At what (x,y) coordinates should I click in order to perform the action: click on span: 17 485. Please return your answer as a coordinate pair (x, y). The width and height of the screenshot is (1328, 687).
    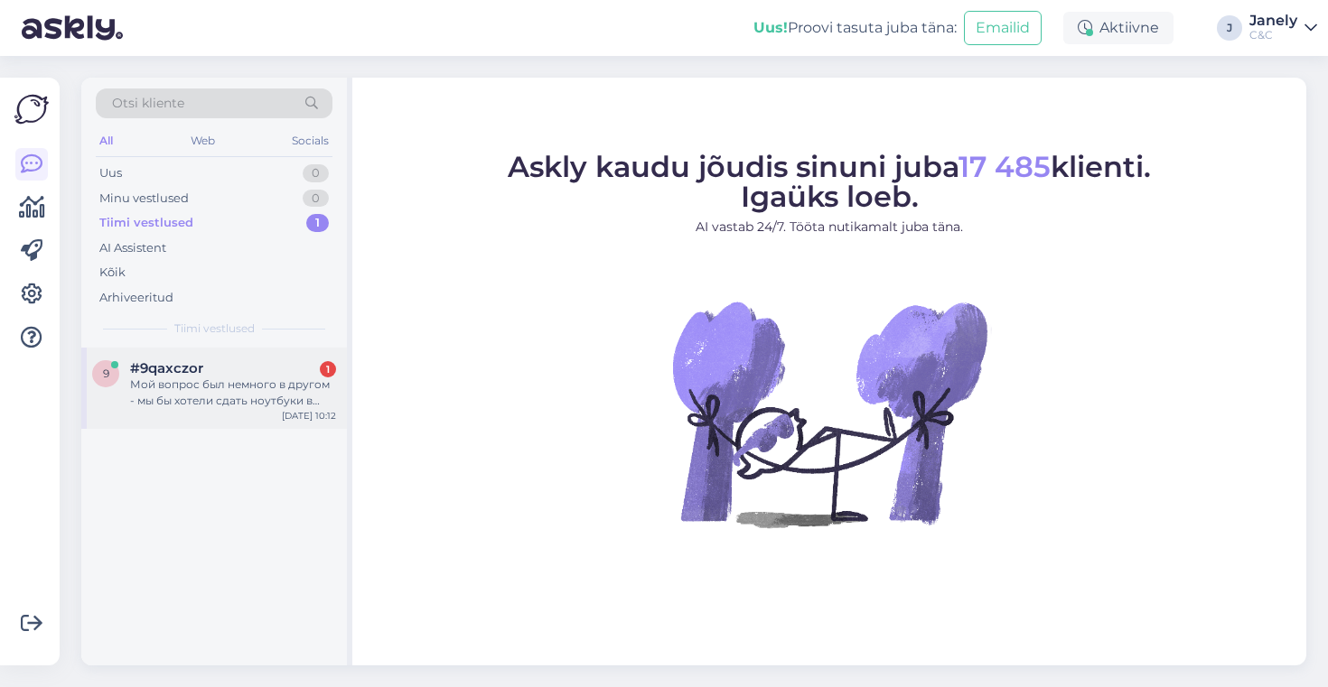
    Looking at the image, I should click on (1004, 166).